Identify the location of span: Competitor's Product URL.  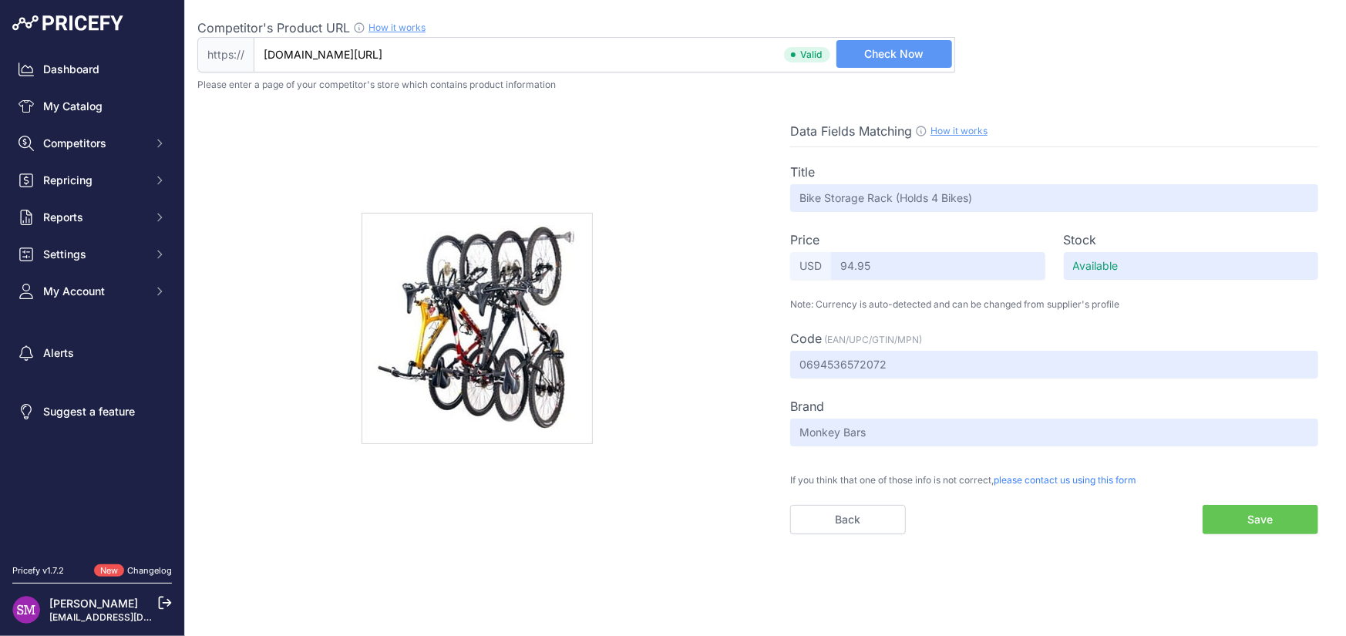
(274, 28).